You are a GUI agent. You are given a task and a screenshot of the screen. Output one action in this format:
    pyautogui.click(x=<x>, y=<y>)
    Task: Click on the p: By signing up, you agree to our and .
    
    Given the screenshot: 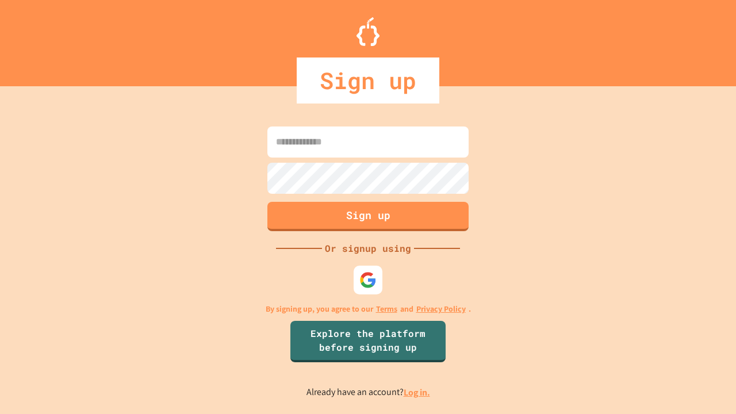 What is the action you would take?
    pyautogui.click(x=368, y=309)
    